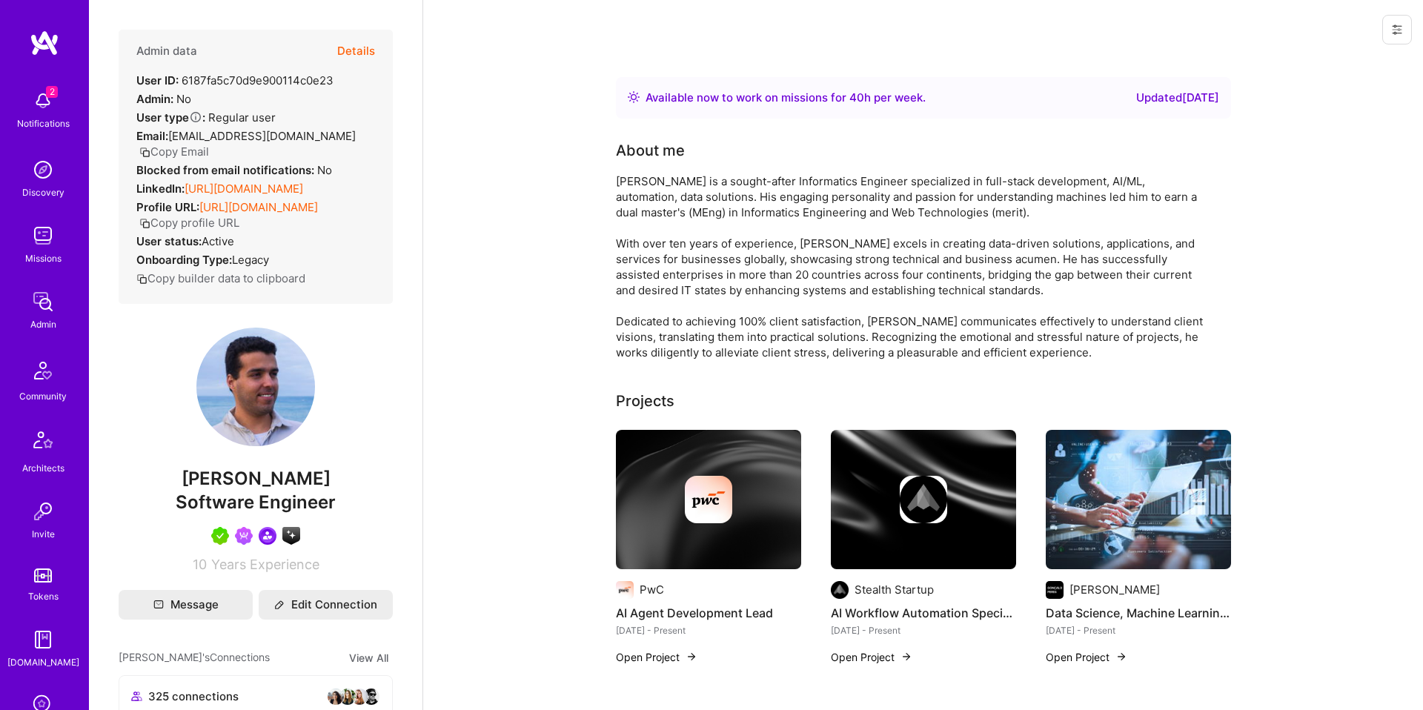  What do you see at coordinates (652, 589) in the screenshot?
I see `div: PwC` at bounding box center [652, 589].